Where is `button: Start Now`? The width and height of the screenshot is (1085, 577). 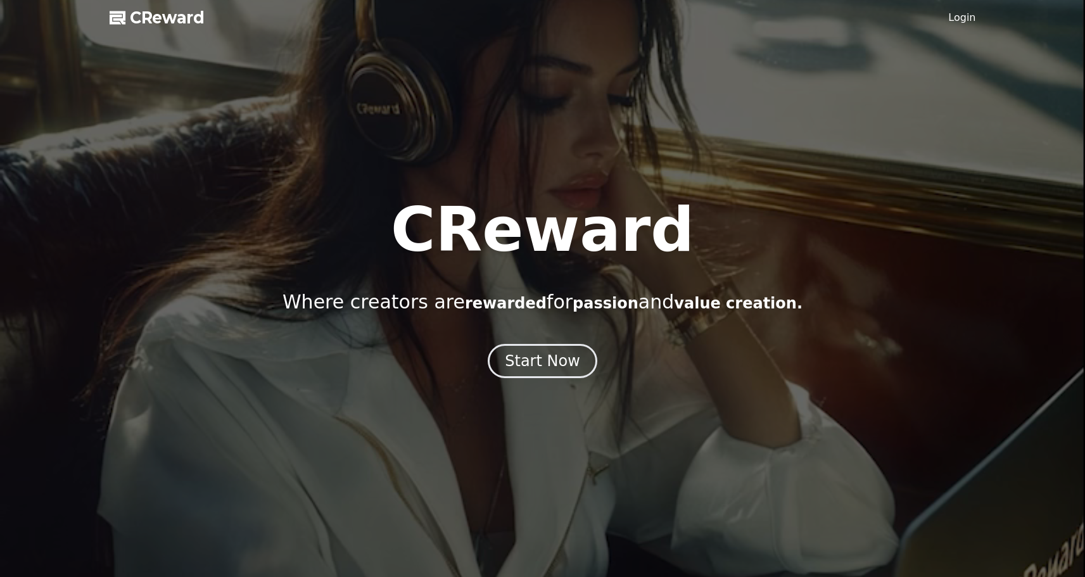 button: Start Now is located at coordinates (542, 361).